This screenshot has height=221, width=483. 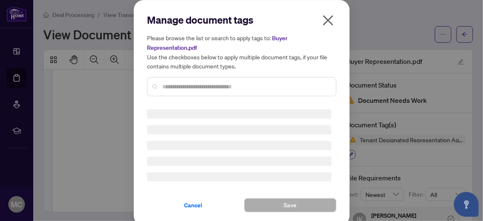 What do you see at coordinates (328, 20) in the screenshot?
I see `span: close` at bounding box center [328, 20].